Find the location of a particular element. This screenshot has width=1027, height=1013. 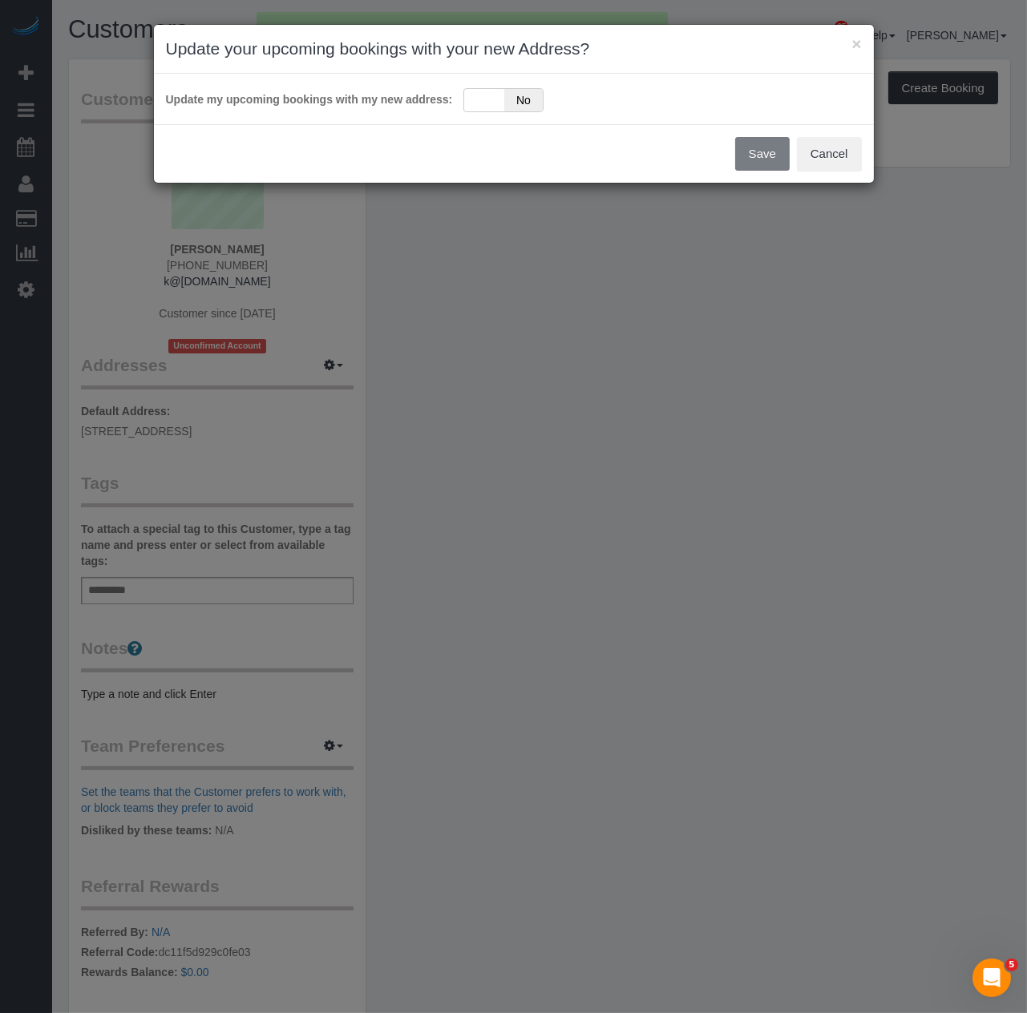

span: No is located at coordinates (523, 100).